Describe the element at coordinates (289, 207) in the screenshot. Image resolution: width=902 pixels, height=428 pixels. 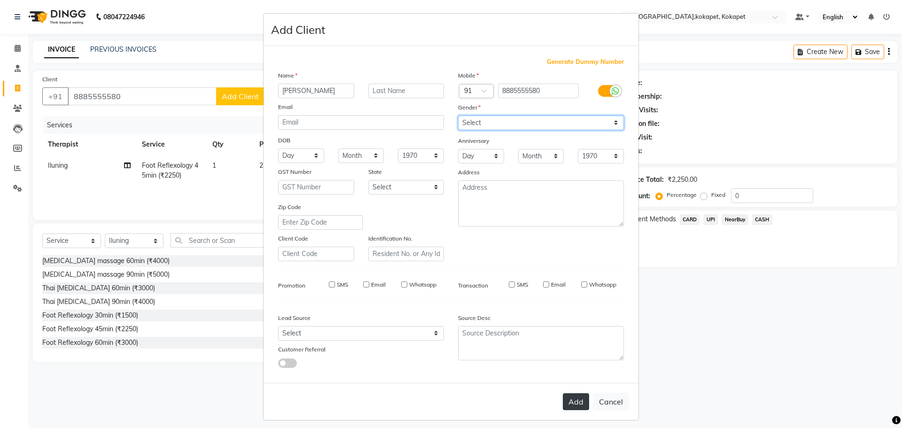
I see `label: Zip Code` at that location.